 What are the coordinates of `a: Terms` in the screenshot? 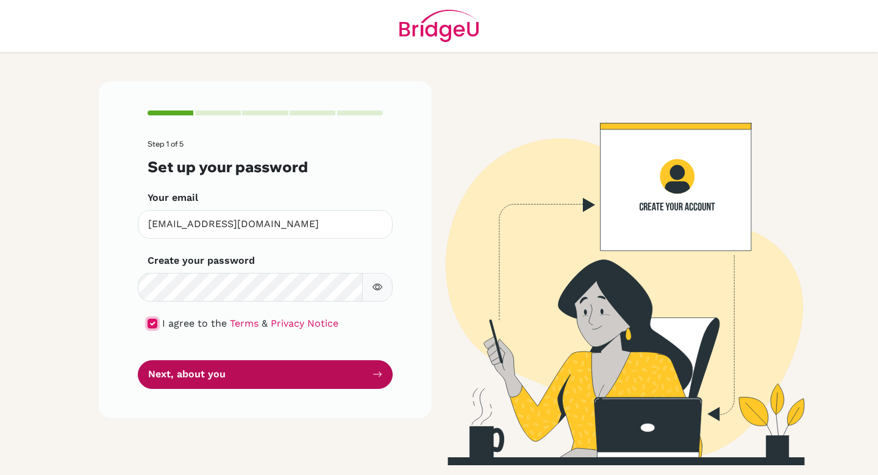 It's located at (244, 323).